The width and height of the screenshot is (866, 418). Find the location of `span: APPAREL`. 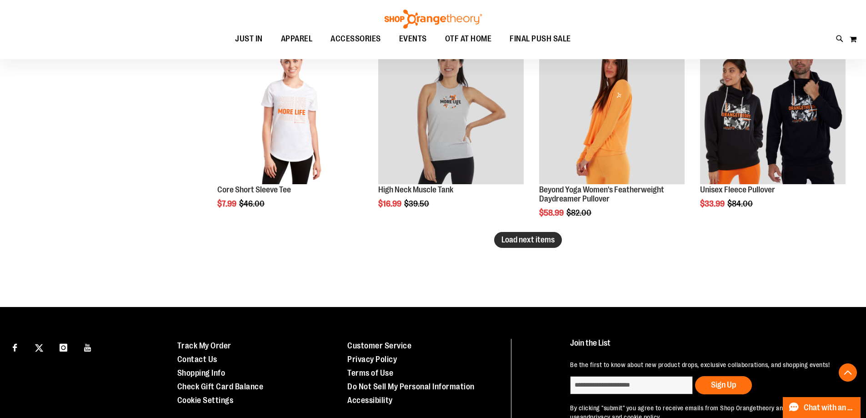

span: APPAREL is located at coordinates (297, 39).